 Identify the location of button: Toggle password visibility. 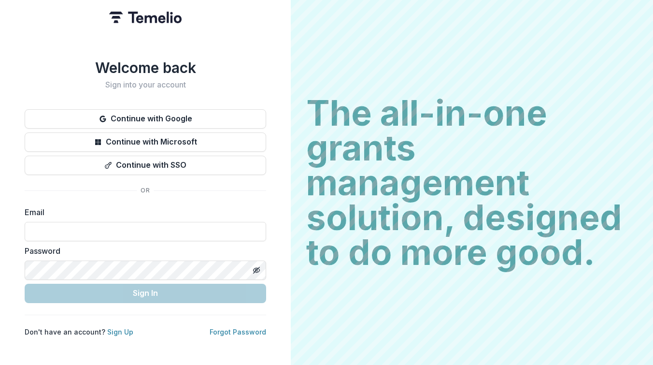
(256, 270).